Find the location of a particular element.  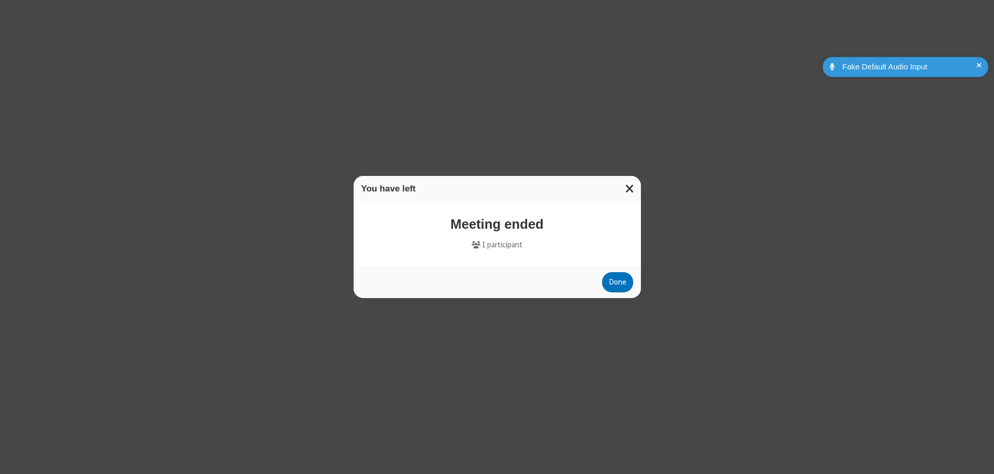

button: Close modal is located at coordinates (630, 188).